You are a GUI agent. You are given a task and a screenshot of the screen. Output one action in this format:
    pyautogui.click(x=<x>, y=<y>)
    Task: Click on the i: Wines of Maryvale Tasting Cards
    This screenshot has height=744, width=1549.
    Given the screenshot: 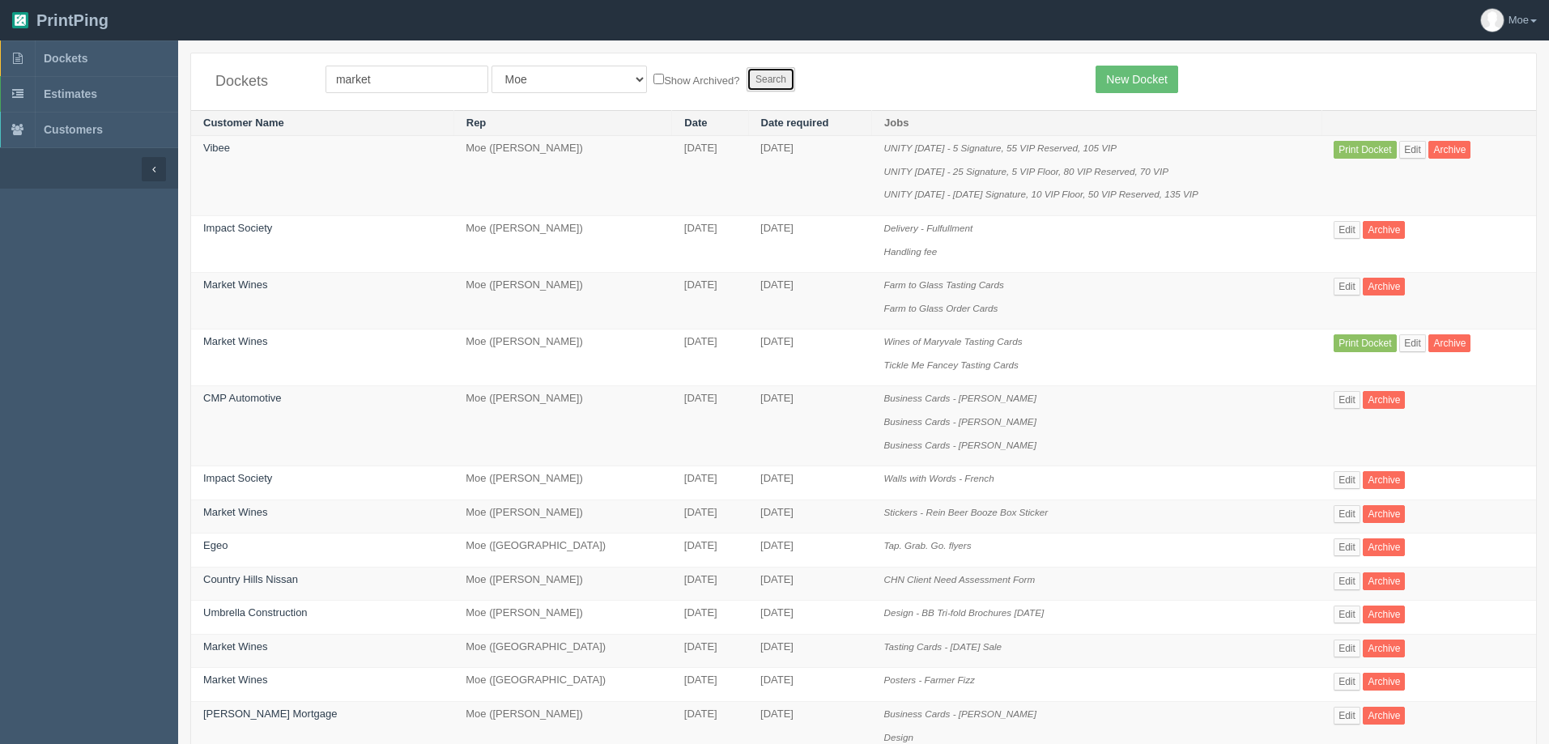 What is the action you would take?
    pyautogui.click(x=953, y=341)
    